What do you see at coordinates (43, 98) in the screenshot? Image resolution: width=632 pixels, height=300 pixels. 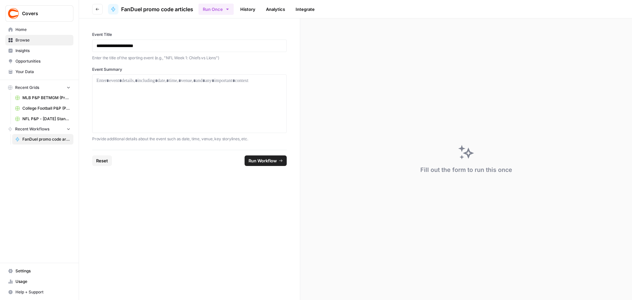 I see `a: MLB P&P BETMGM (Production) Grid (1)` at bounding box center [43, 98].